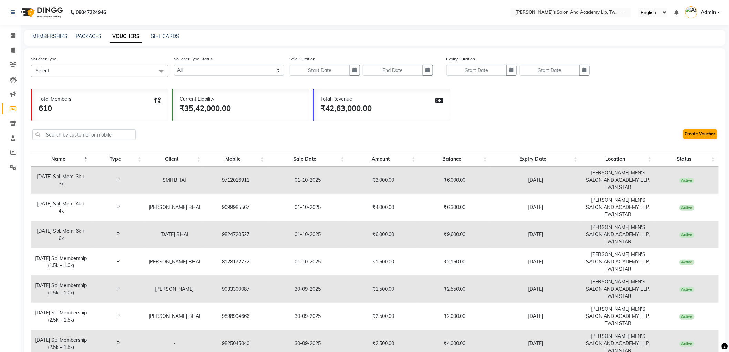 The height and width of the screenshot is (352, 729). I want to click on th: Status: activate to sort column ascending, so click(687, 159).